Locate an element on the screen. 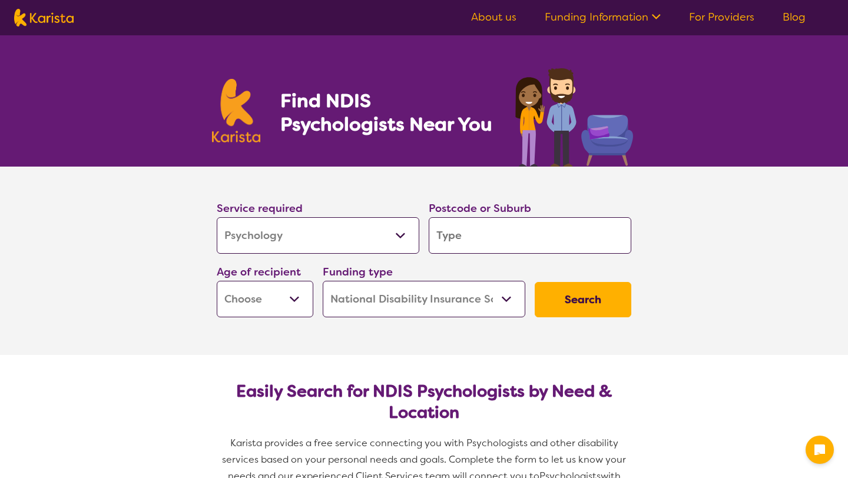  a: About us is located at coordinates (494, 17).